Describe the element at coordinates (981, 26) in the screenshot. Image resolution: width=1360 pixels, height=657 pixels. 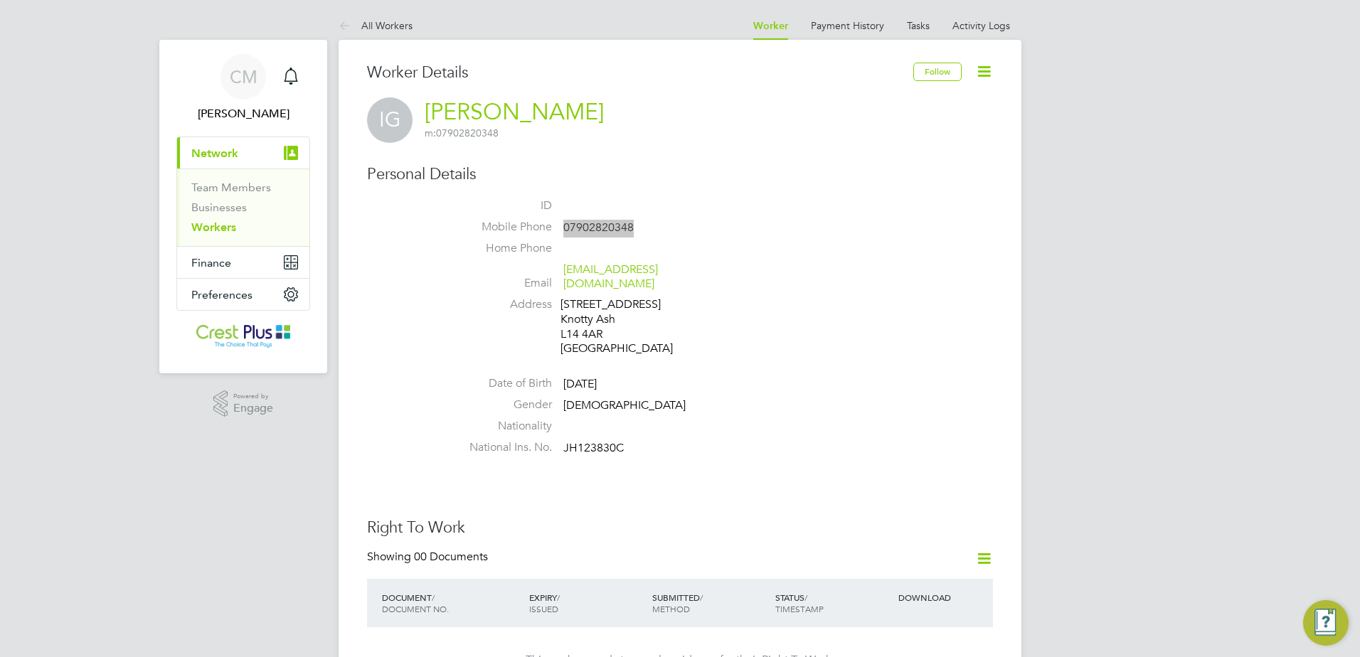
I see `a: Activity Logs` at that location.